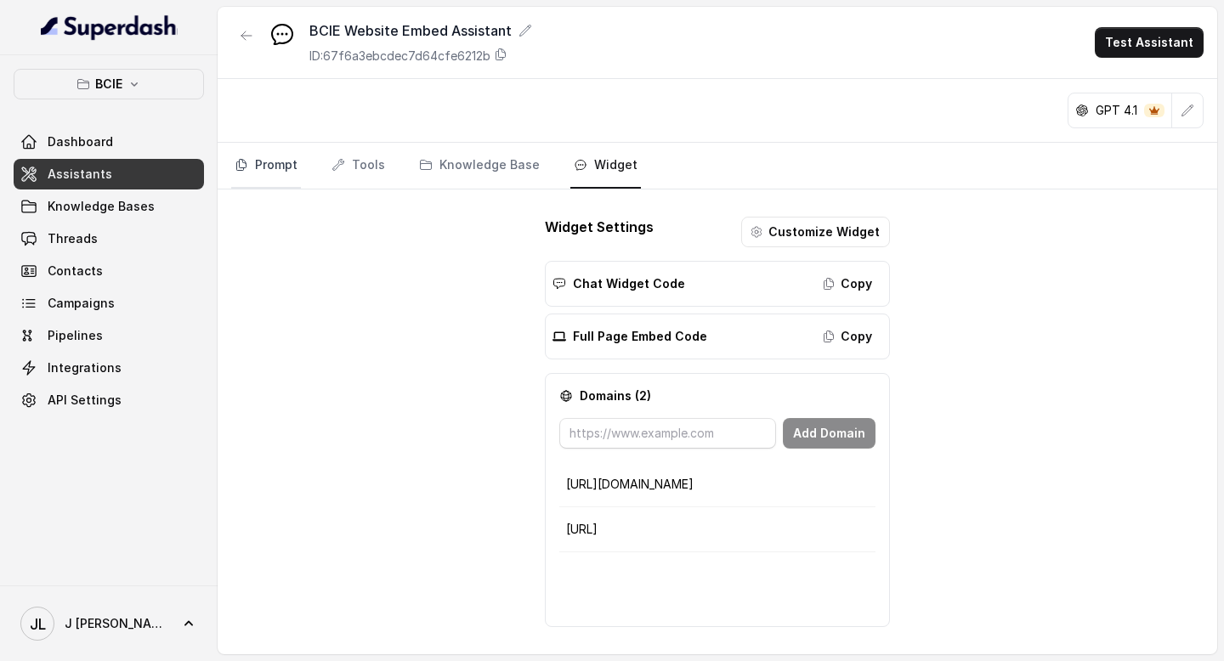  Describe the element at coordinates (109, 336) in the screenshot. I see `a: Pipelines` at that location.